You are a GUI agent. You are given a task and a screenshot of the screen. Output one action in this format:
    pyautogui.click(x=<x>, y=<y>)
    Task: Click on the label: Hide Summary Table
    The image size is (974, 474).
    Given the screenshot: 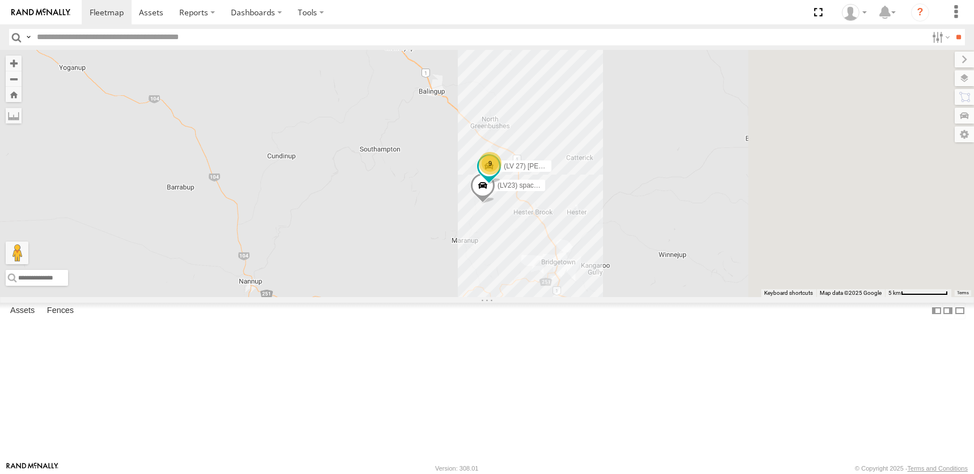 What is the action you would take?
    pyautogui.click(x=960, y=311)
    